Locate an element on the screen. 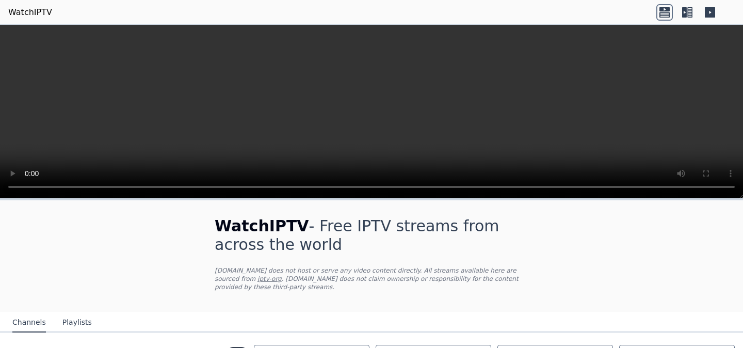  a: iptv-org is located at coordinates (269, 279).